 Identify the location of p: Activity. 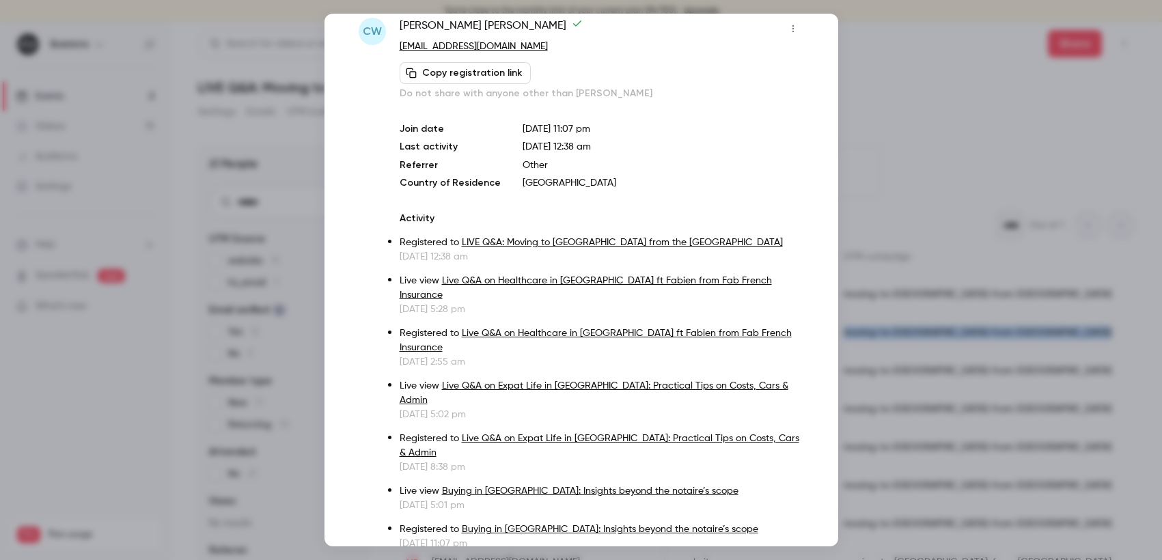
(602, 219).